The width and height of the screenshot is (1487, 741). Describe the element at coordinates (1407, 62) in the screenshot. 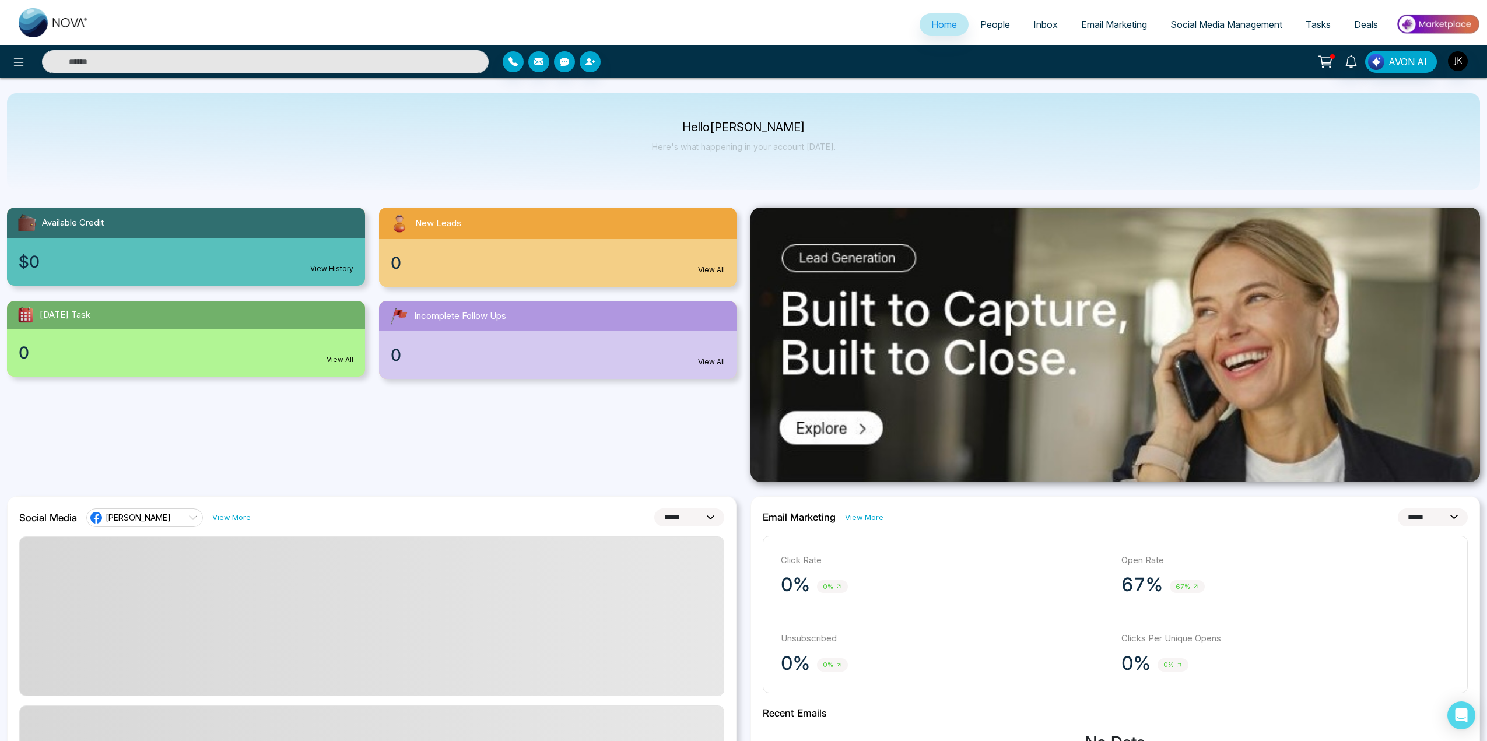

I see `span: AVON AI` at that location.